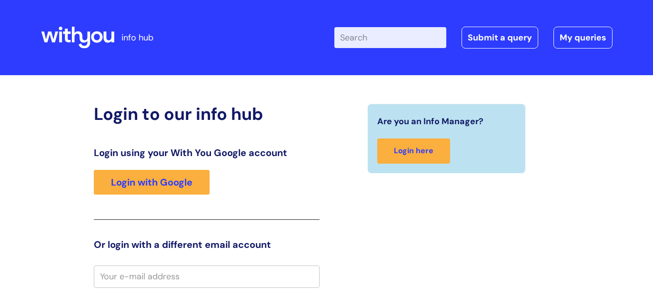  Describe the element at coordinates (207, 277) in the screenshot. I see `input: Your e-mail address` at that location.